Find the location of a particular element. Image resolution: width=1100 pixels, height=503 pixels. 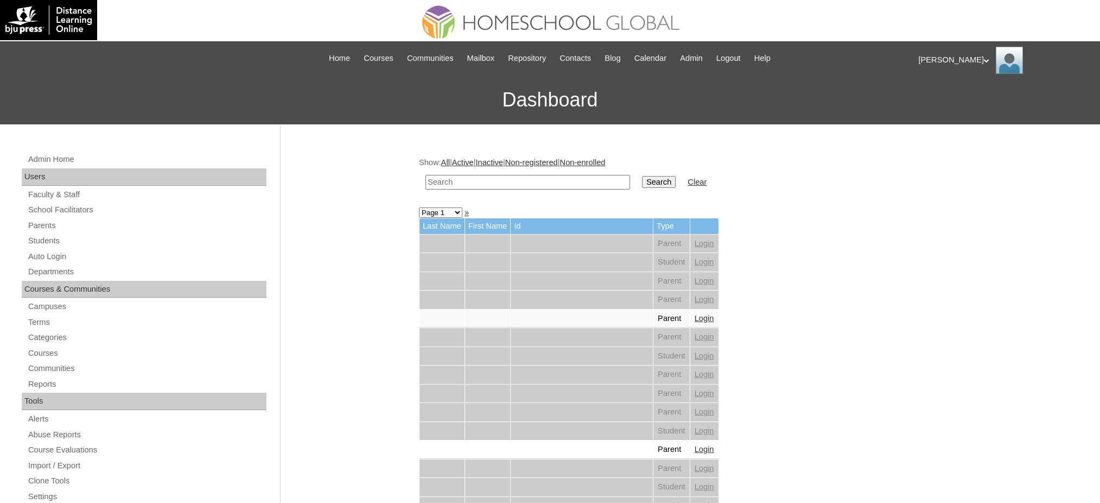

a: Home is located at coordinates (339, 58).